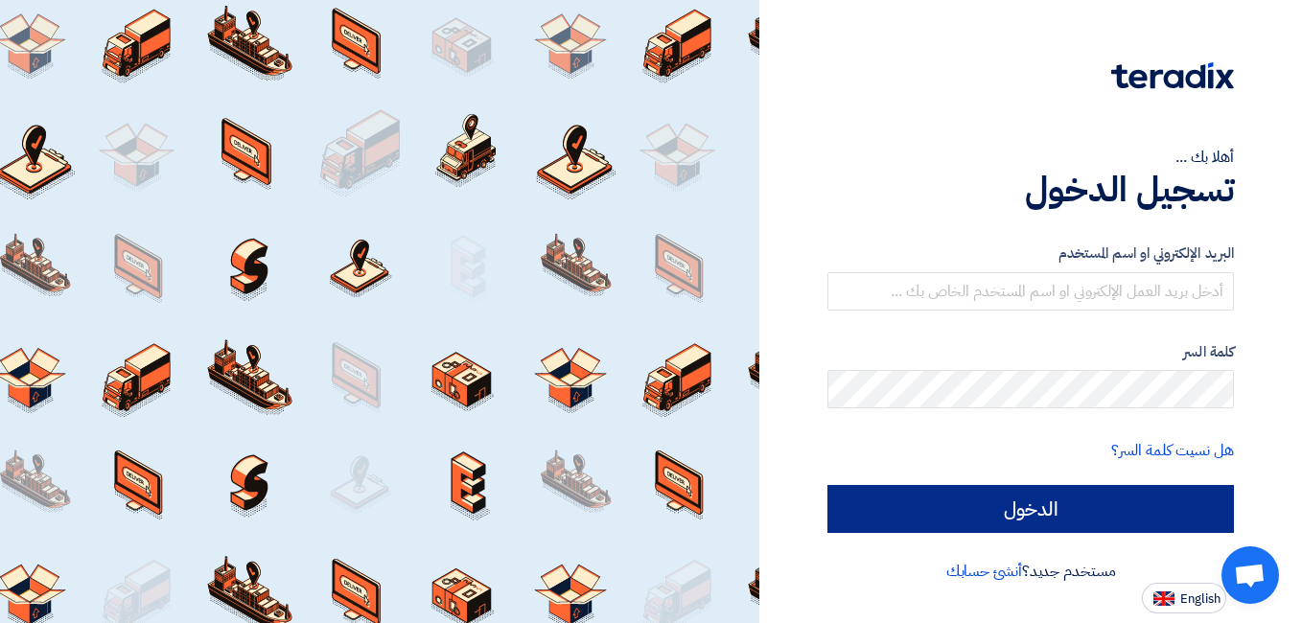  I want to click on label: البريد الإلكتروني او اسم المستخدم, so click(1030, 253).